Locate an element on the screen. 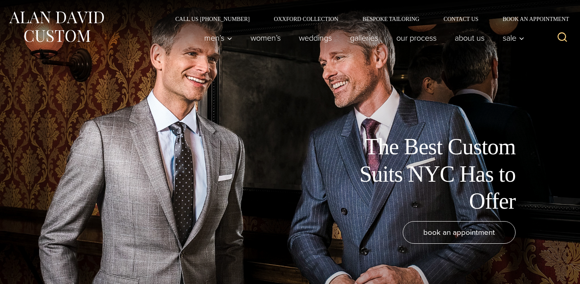 Image resolution: width=580 pixels, height=284 pixels. a: Women’s is located at coordinates (266, 38).